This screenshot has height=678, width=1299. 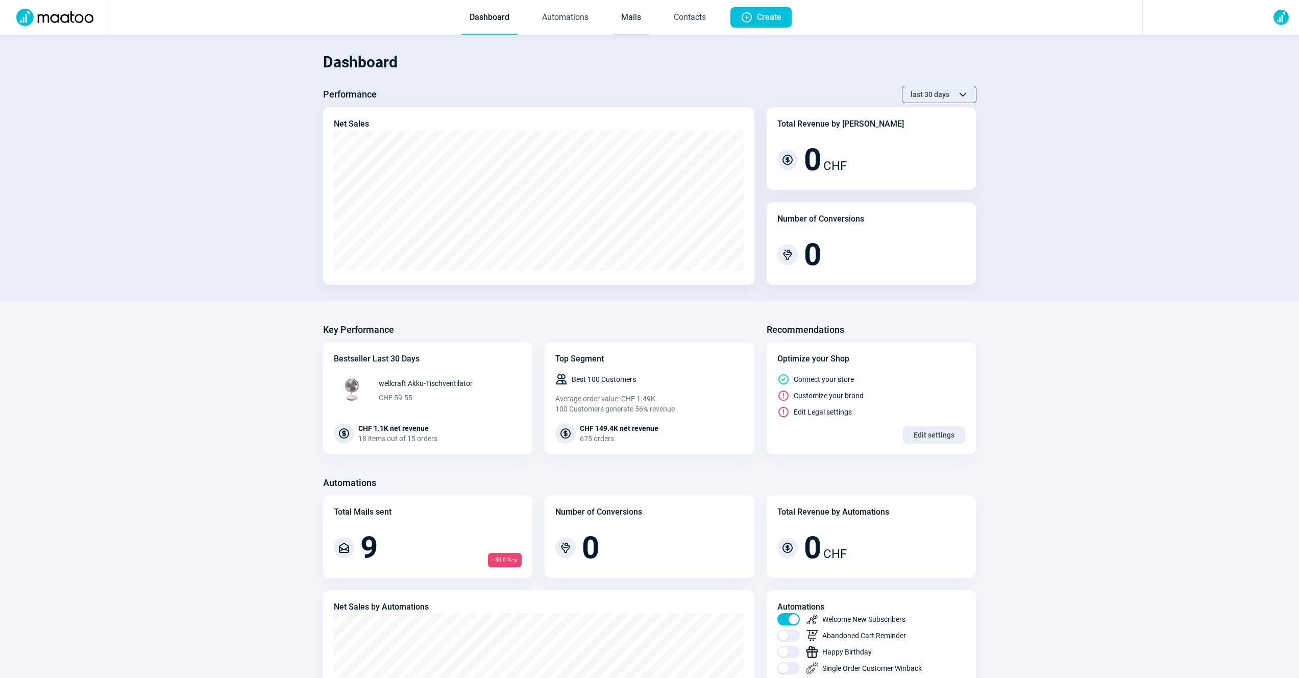 I want to click on button: Edit settings, so click(x=934, y=435).